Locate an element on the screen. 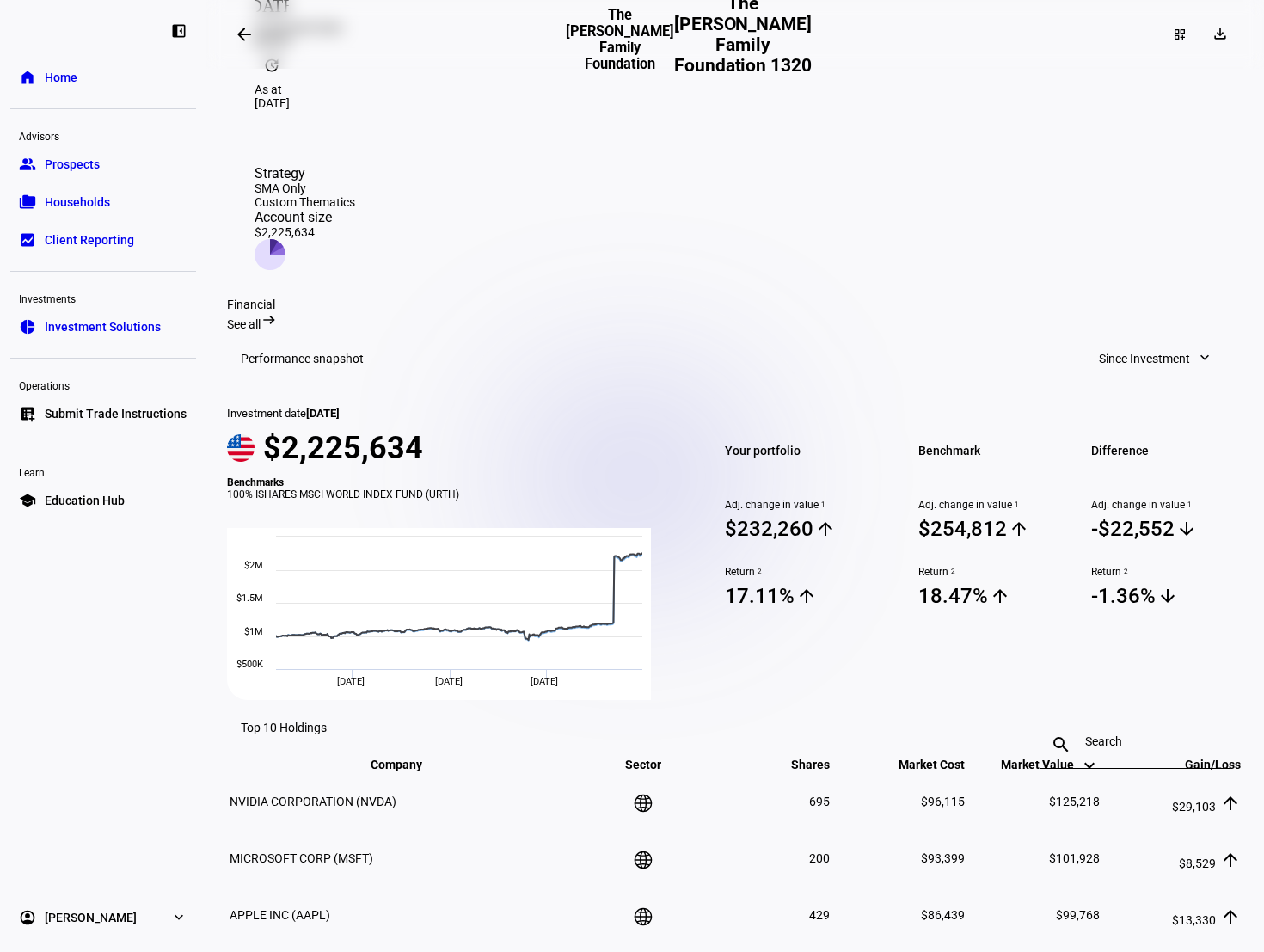  span: $125,218 is located at coordinates (1074, 802).